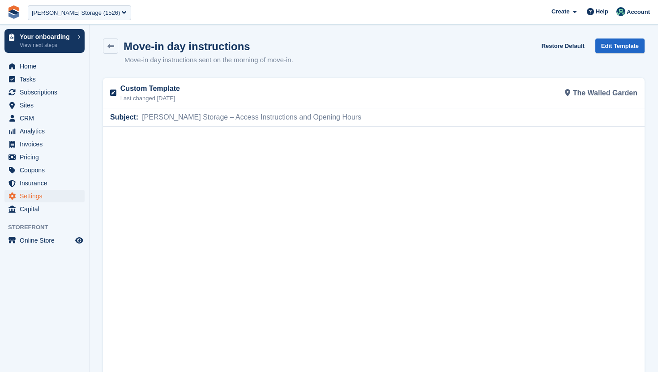 Image resolution: width=658 pixels, height=372 pixels. I want to click on span: CRM, so click(47, 118).